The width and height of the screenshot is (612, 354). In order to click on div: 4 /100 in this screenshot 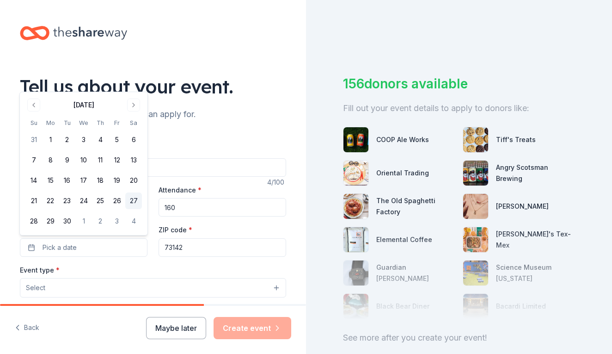, I will do `click(276, 182)`.